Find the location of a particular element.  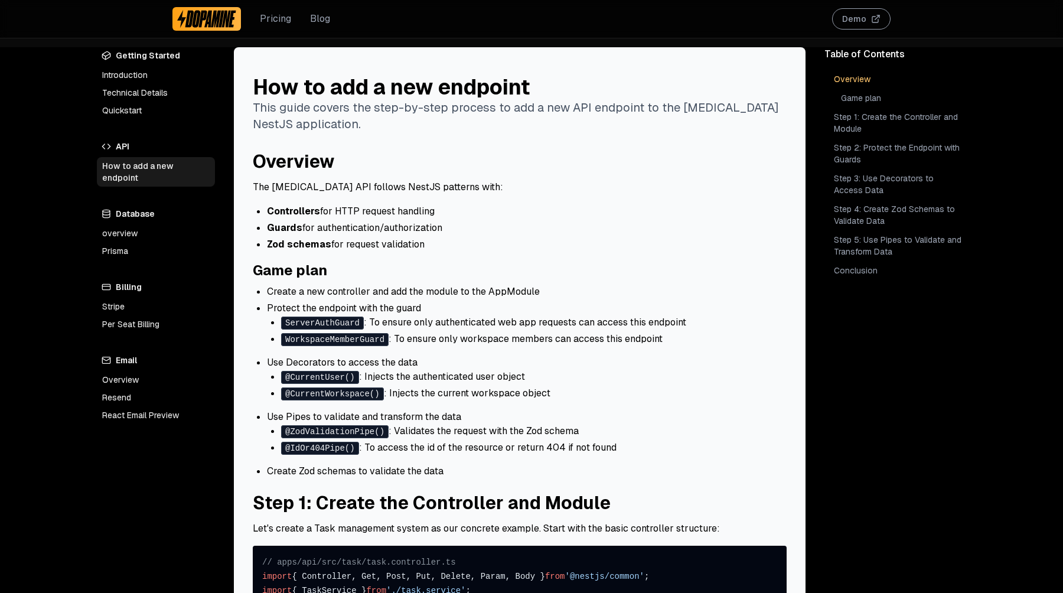

a: Blog is located at coordinates (320, 19).